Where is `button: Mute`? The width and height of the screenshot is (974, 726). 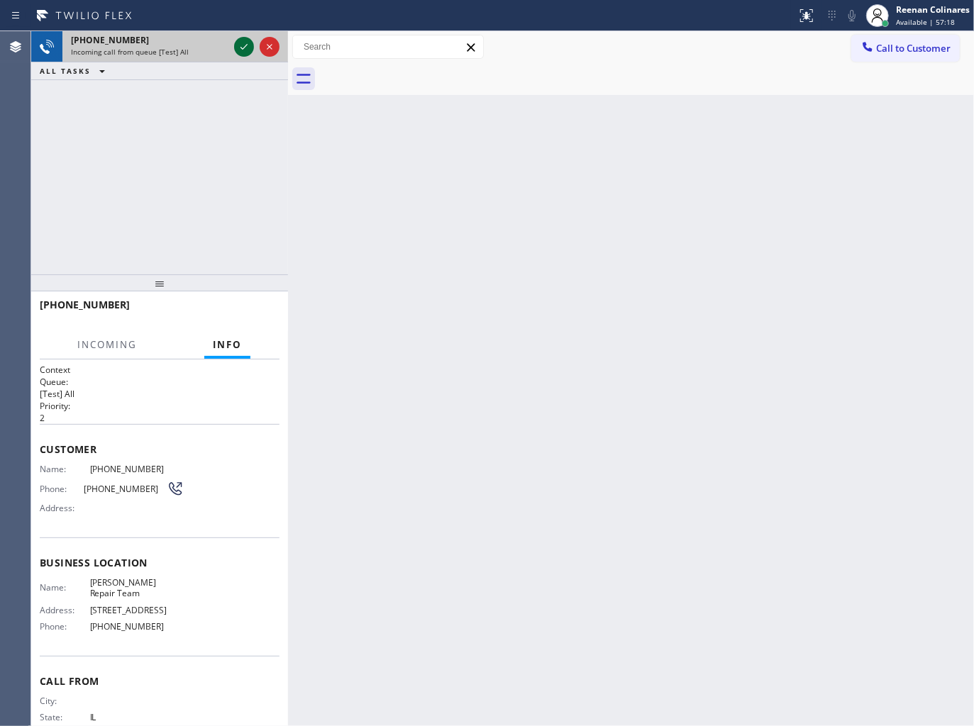
button: Mute is located at coordinates (852, 16).